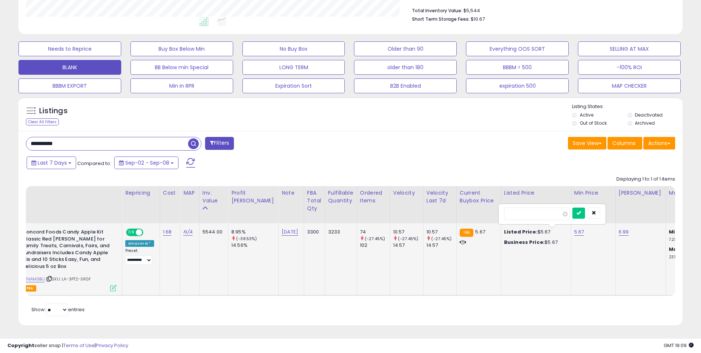 This screenshot has height=353, width=701. Describe the element at coordinates (70, 67) in the screenshot. I see `button: BLANK` at that location.